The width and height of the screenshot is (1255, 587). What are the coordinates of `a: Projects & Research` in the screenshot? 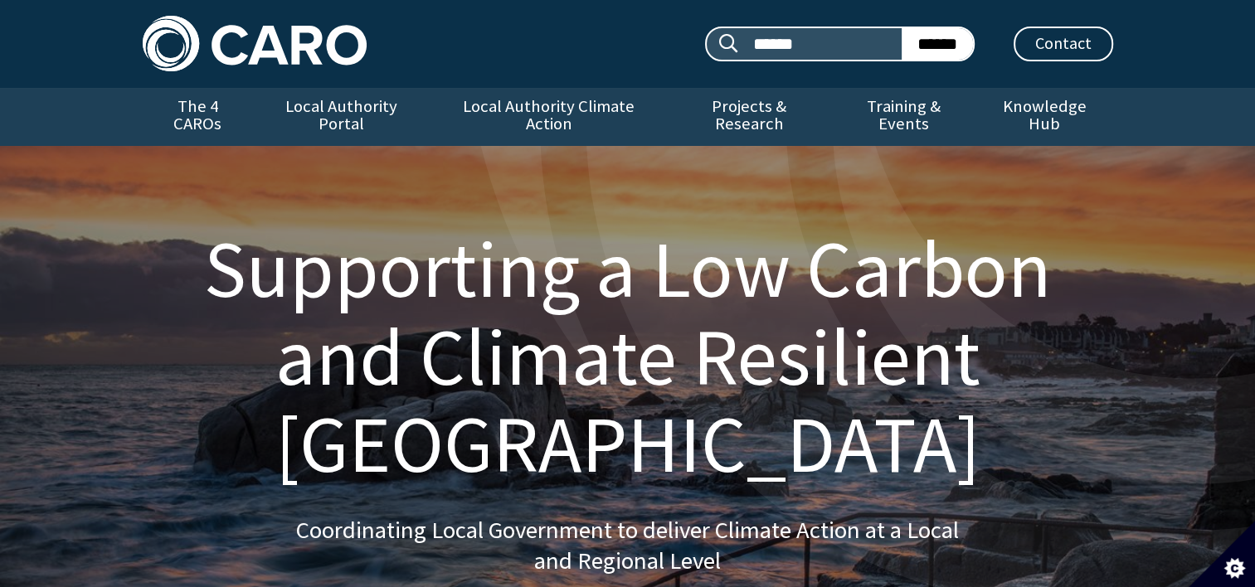 It's located at (749, 117).